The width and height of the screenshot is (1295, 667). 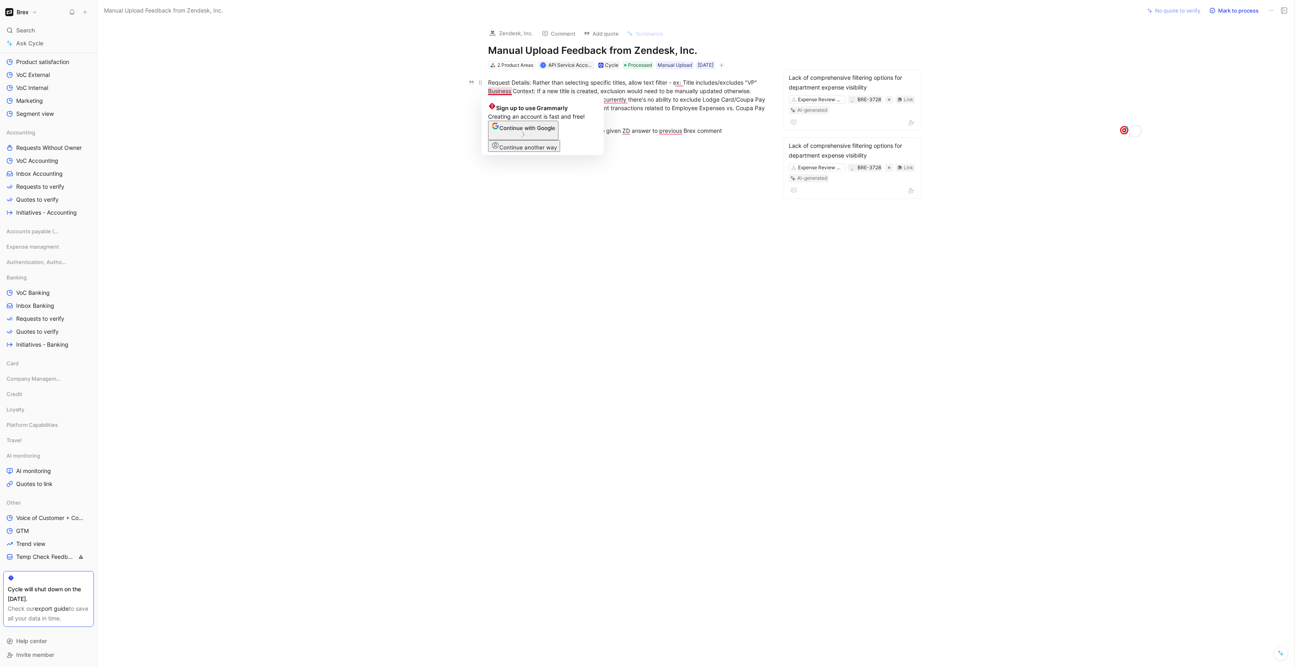 What do you see at coordinates (49, 114) in the screenshot?
I see `a: Segment view` at bounding box center [49, 114].